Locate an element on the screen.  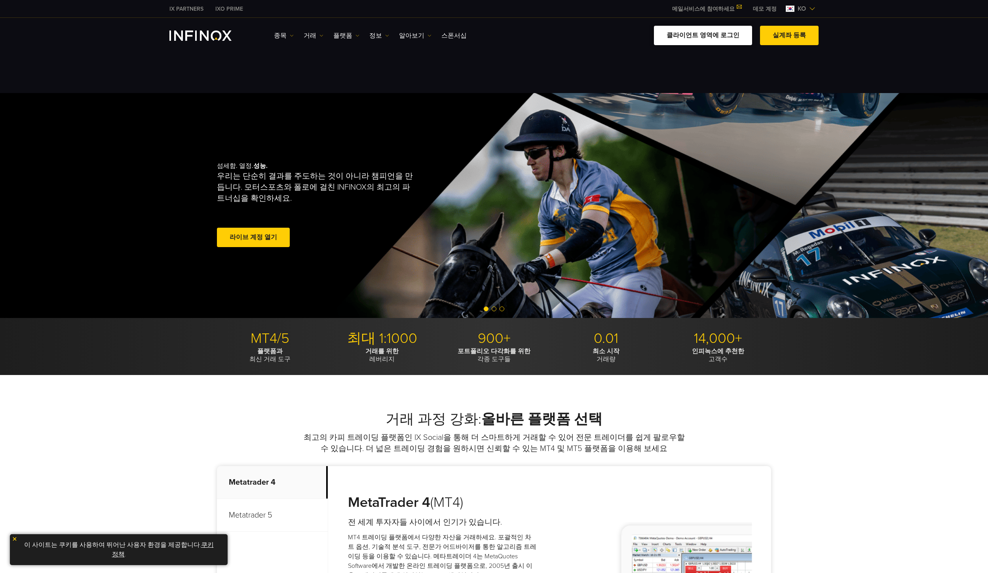
a: INFINOX Logo is located at coordinates (210, 36).